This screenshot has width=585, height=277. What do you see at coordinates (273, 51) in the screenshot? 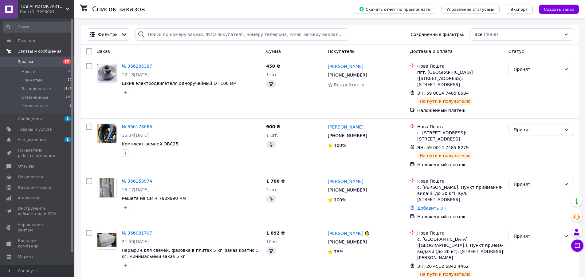
I see `span: Сумма` at bounding box center [273, 51].